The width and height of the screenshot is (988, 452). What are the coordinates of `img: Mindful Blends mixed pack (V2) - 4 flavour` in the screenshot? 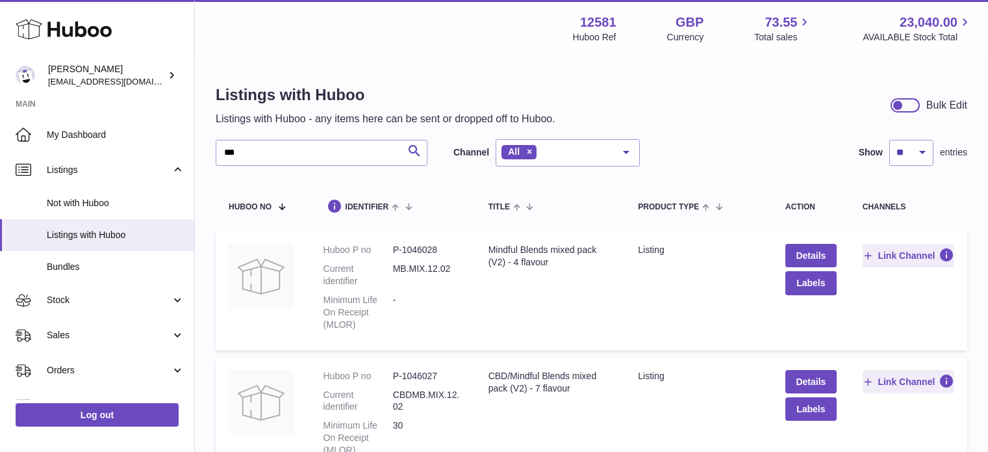 It's located at (261, 276).